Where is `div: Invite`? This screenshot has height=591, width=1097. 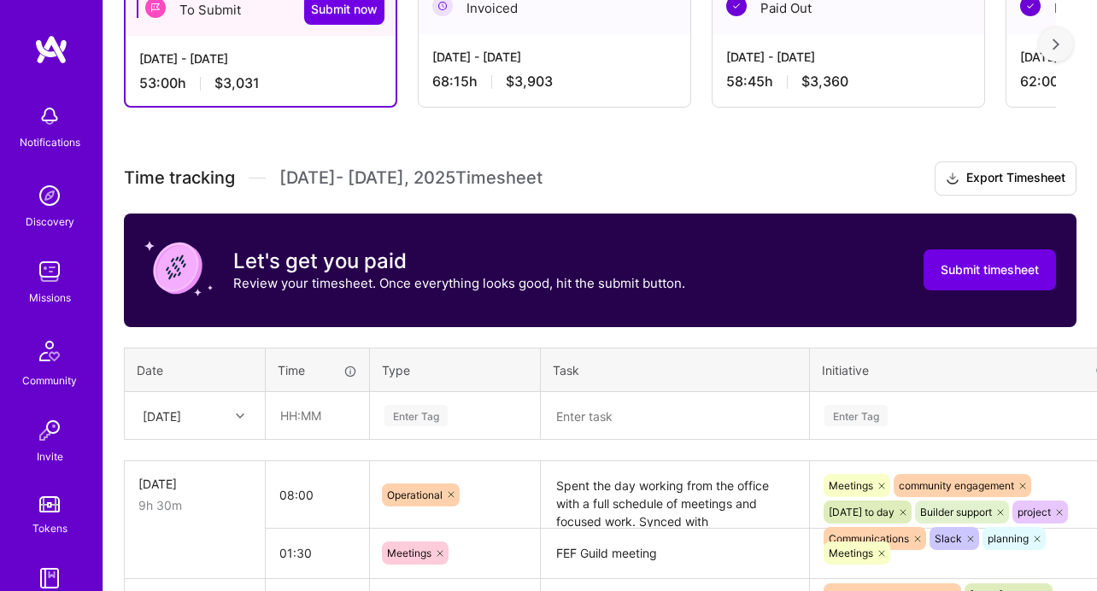
div: Invite is located at coordinates (50, 456).